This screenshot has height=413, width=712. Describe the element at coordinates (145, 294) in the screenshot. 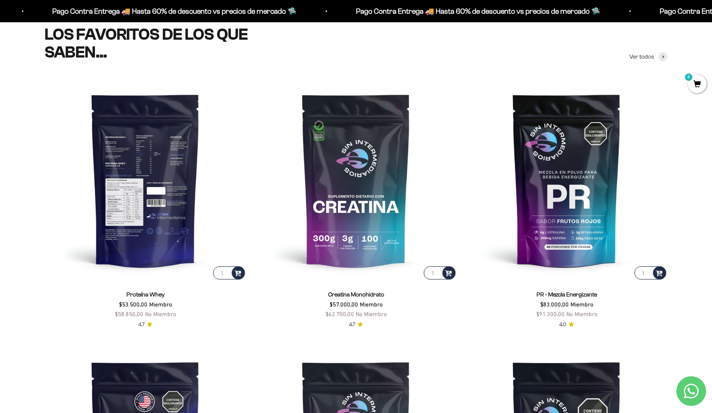

I see `a: Proteína Whey` at that location.